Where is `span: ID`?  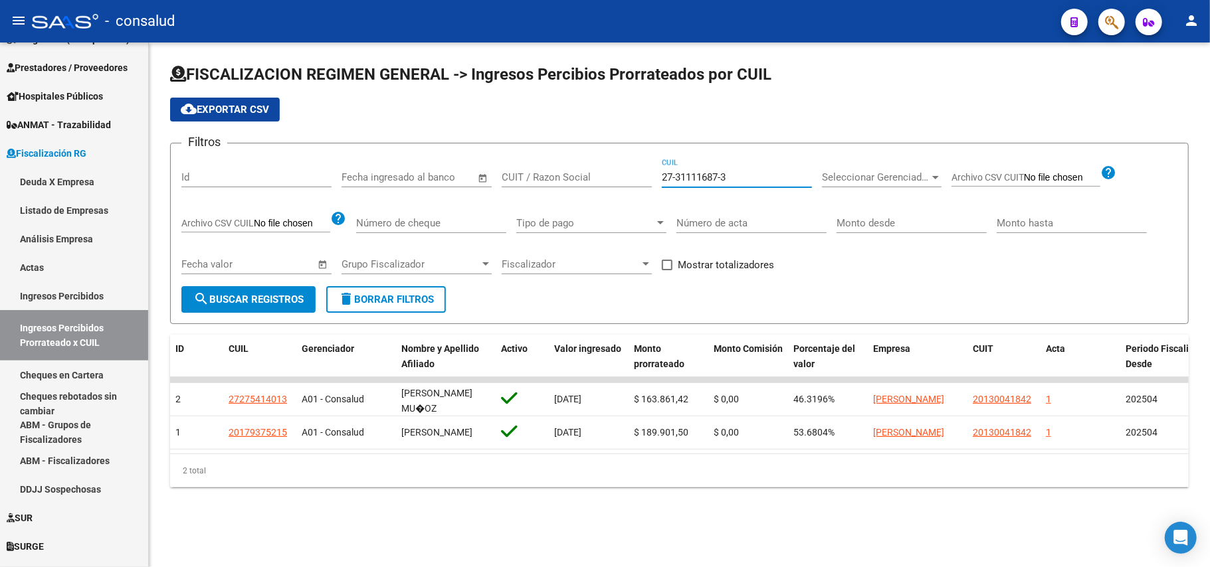 span: ID is located at coordinates (179, 349).